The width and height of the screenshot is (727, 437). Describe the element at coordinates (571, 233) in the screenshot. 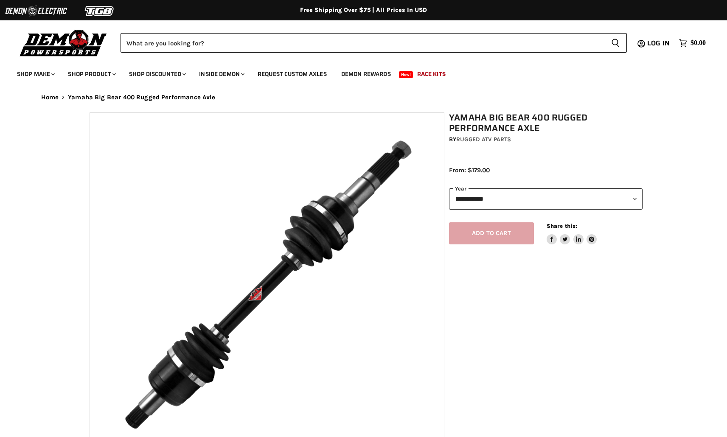

I see `aside: Share this:` at that location.